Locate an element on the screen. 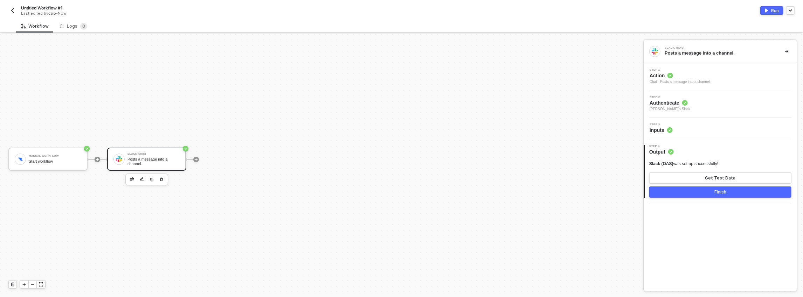 The image size is (803, 297). div: Logs is located at coordinates (74, 26).